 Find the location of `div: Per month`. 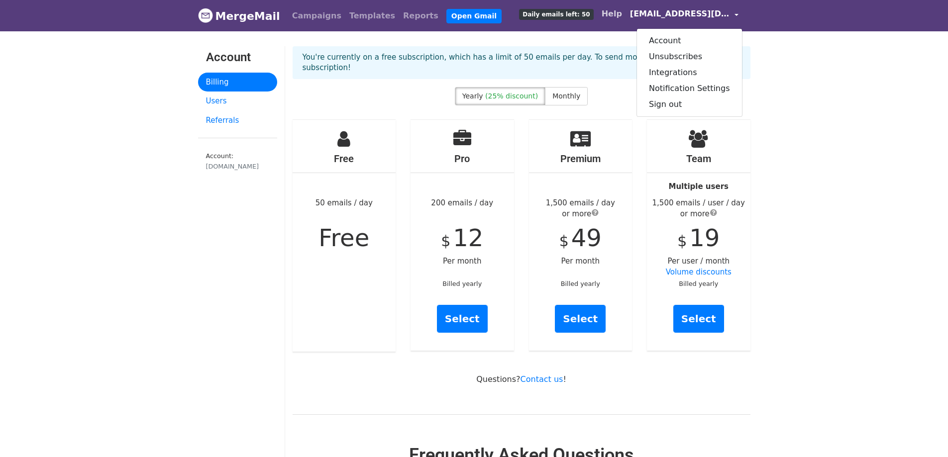

div: Per month is located at coordinates (581, 235).